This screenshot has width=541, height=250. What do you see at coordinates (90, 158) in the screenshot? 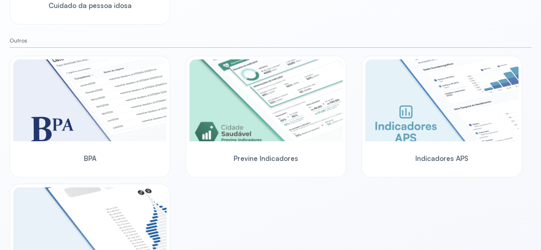
I see `span: BPA` at bounding box center [90, 158].